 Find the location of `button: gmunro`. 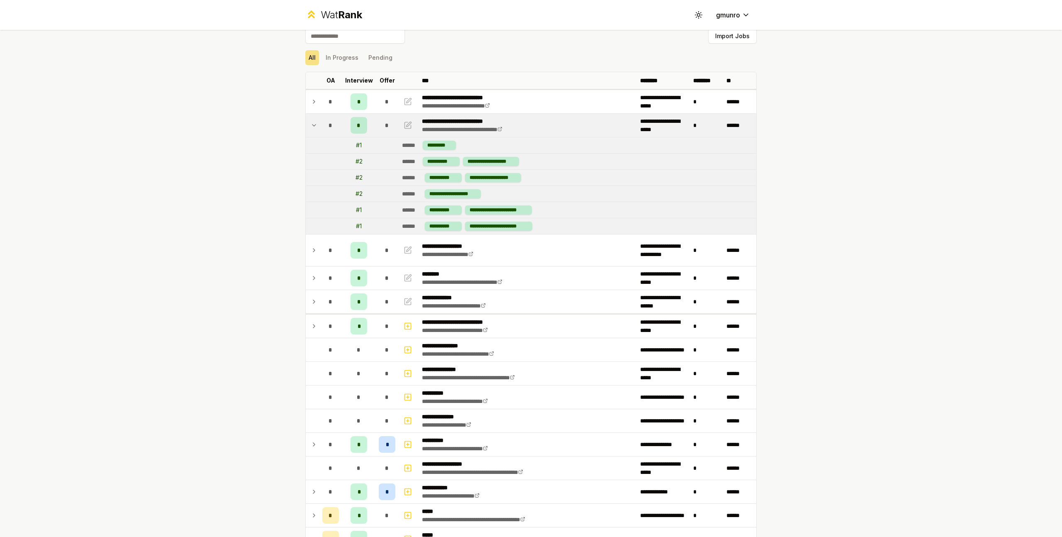

button: gmunro is located at coordinates (733, 15).